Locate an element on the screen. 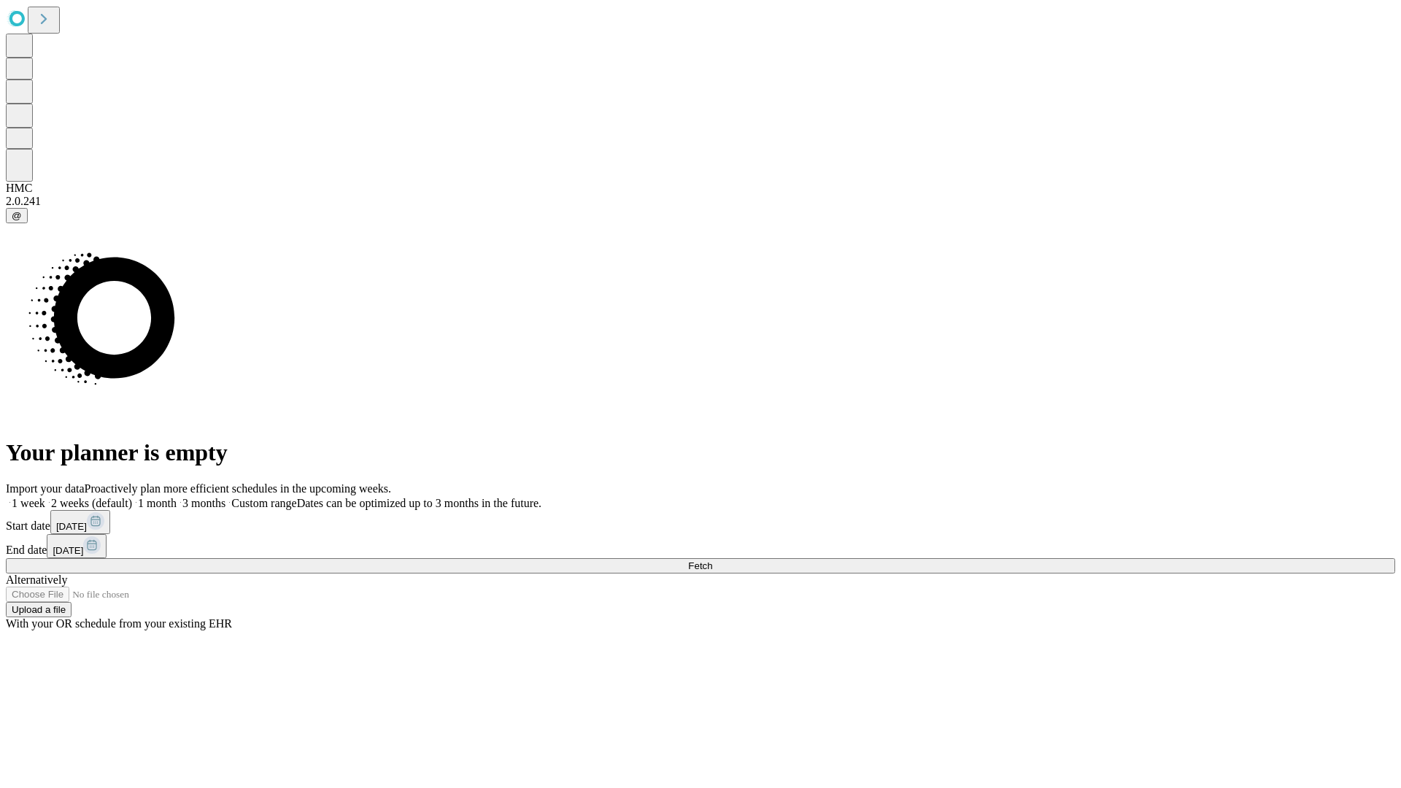 This screenshot has height=788, width=1401. div: 2.0.241 is located at coordinates (700, 201).